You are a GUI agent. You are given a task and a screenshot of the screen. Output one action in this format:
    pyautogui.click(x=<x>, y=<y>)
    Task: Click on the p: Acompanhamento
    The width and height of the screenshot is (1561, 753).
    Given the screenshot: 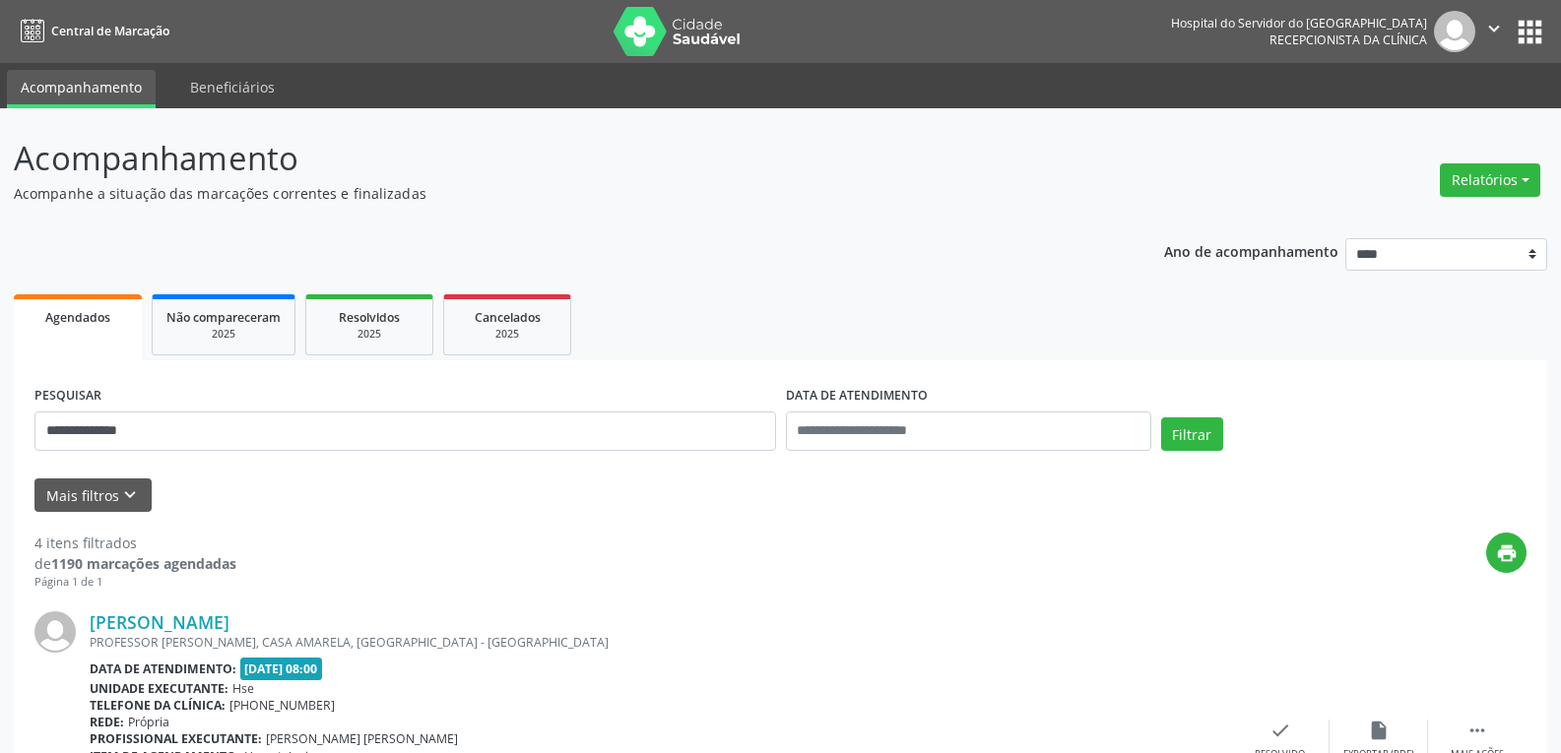 What is the action you would take?
    pyautogui.click(x=550, y=159)
    